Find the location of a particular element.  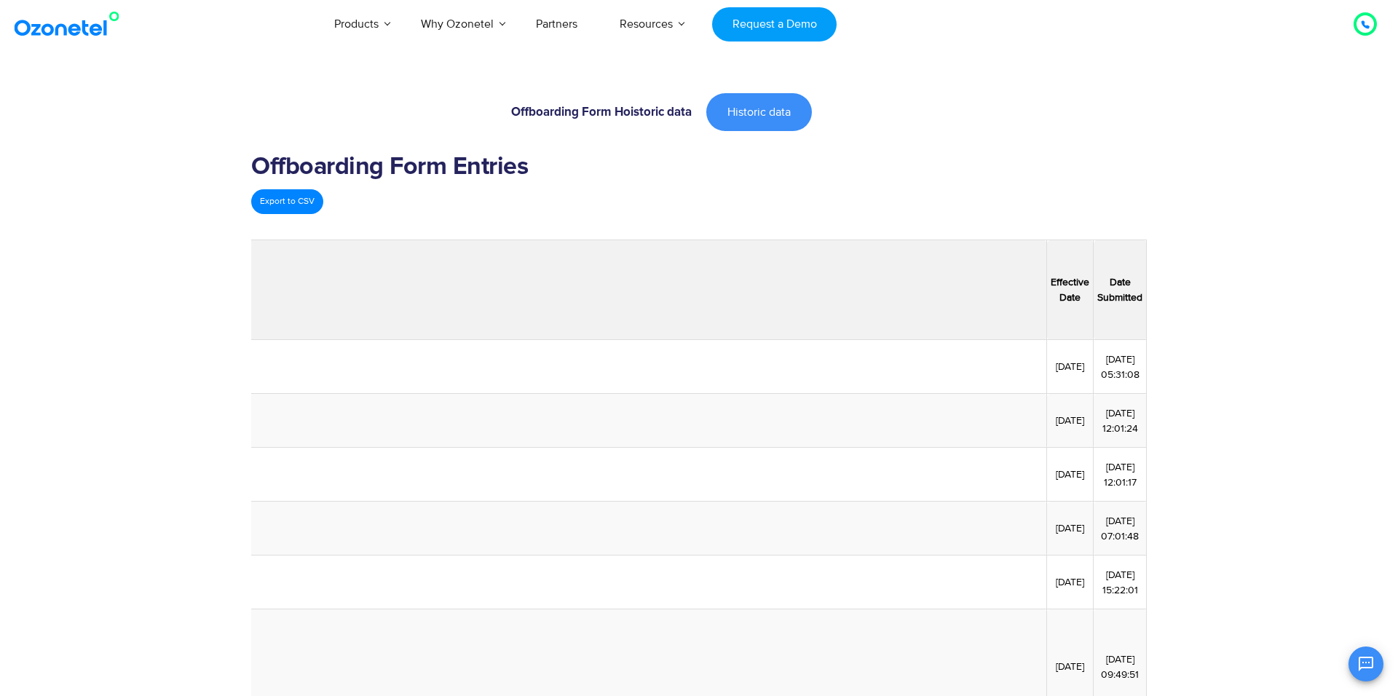

a: Request a Demo is located at coordinates (774, 24).